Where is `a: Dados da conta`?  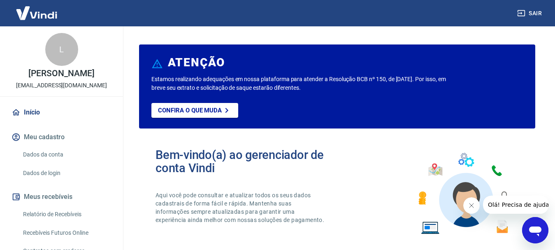
a: Dados da conta is located at coordinates (66, 154).